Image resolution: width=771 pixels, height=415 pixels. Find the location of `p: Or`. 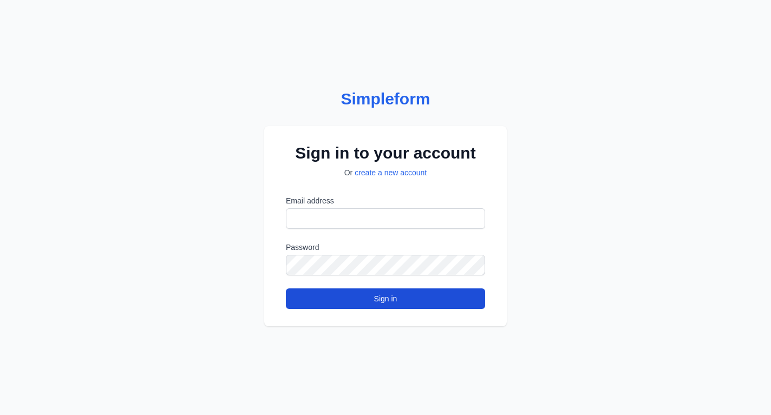

p: Or is located at coordinates (385, 173).